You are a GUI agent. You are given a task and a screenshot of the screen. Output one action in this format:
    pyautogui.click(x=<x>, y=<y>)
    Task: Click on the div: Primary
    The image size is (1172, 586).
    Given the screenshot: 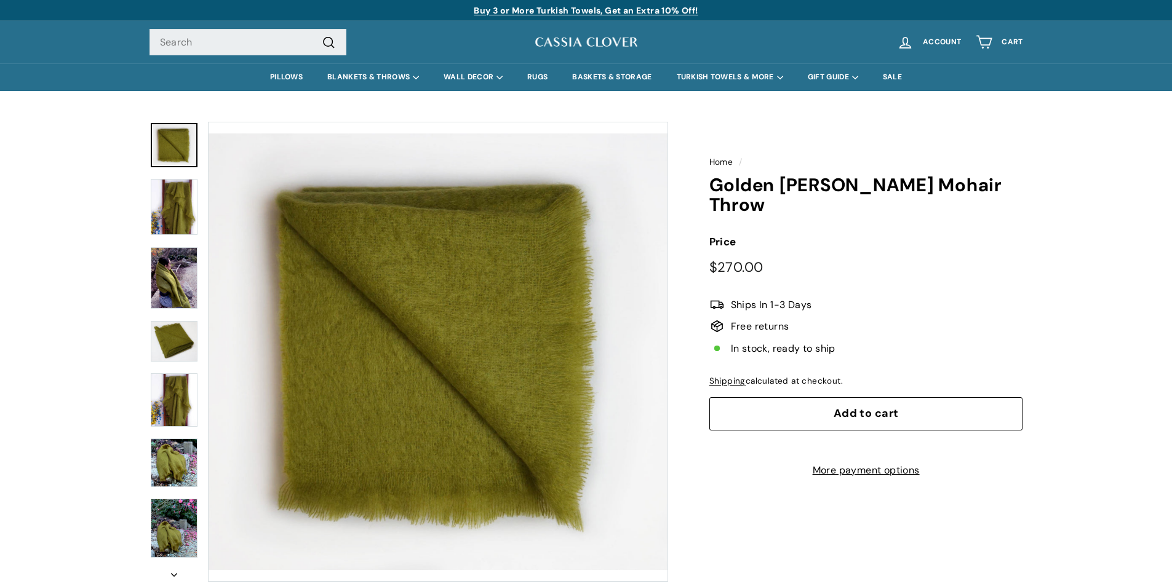 What is the action you would take?
    pyautogui.click(x=586, y=77)
    